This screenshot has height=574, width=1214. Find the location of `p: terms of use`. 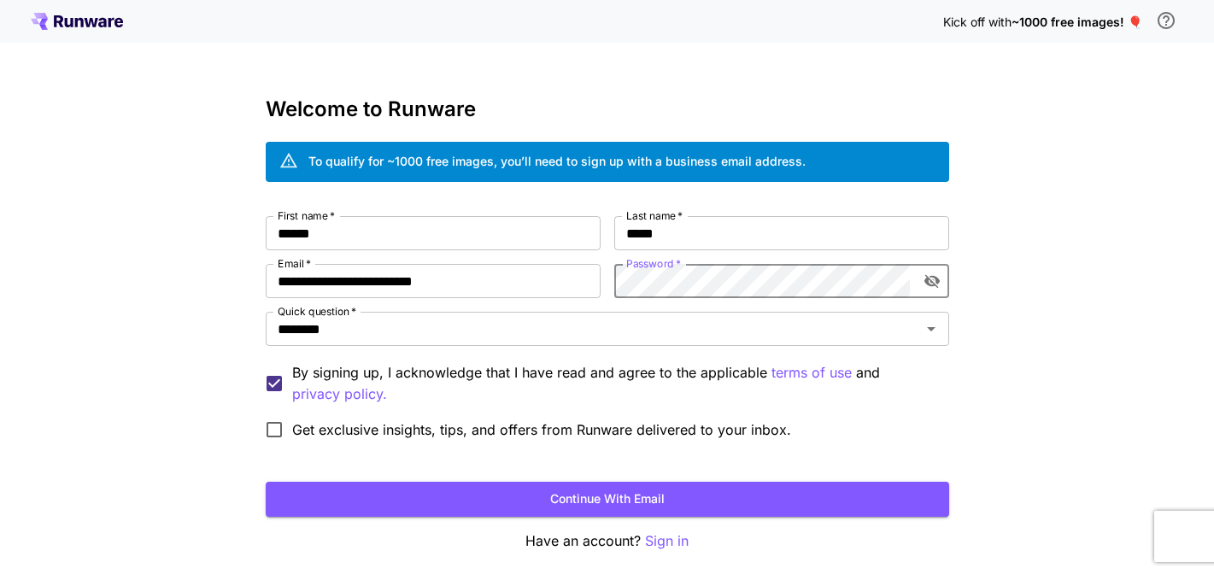

p: terms of use is located at coordinates (811, 372).